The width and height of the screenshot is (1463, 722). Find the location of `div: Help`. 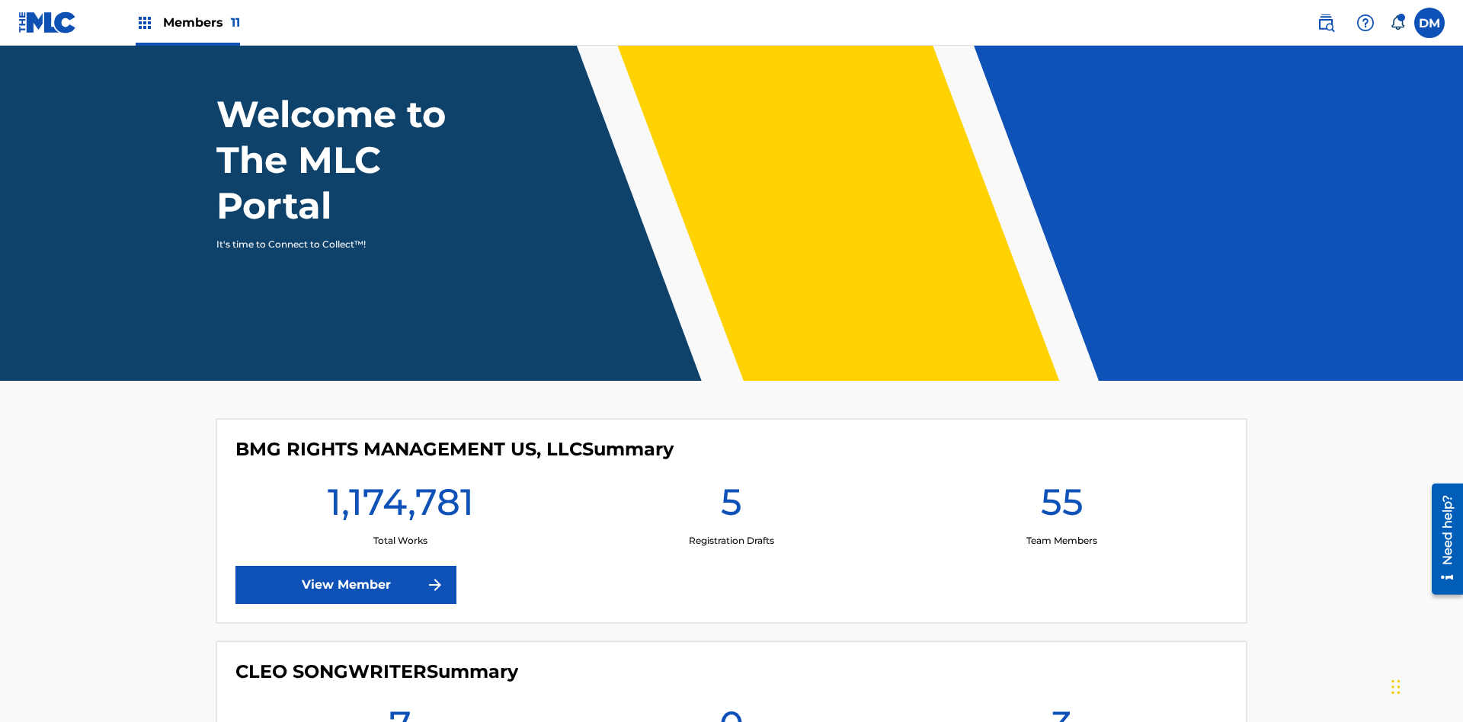

div: Help is located at coordinates (1365, 23).